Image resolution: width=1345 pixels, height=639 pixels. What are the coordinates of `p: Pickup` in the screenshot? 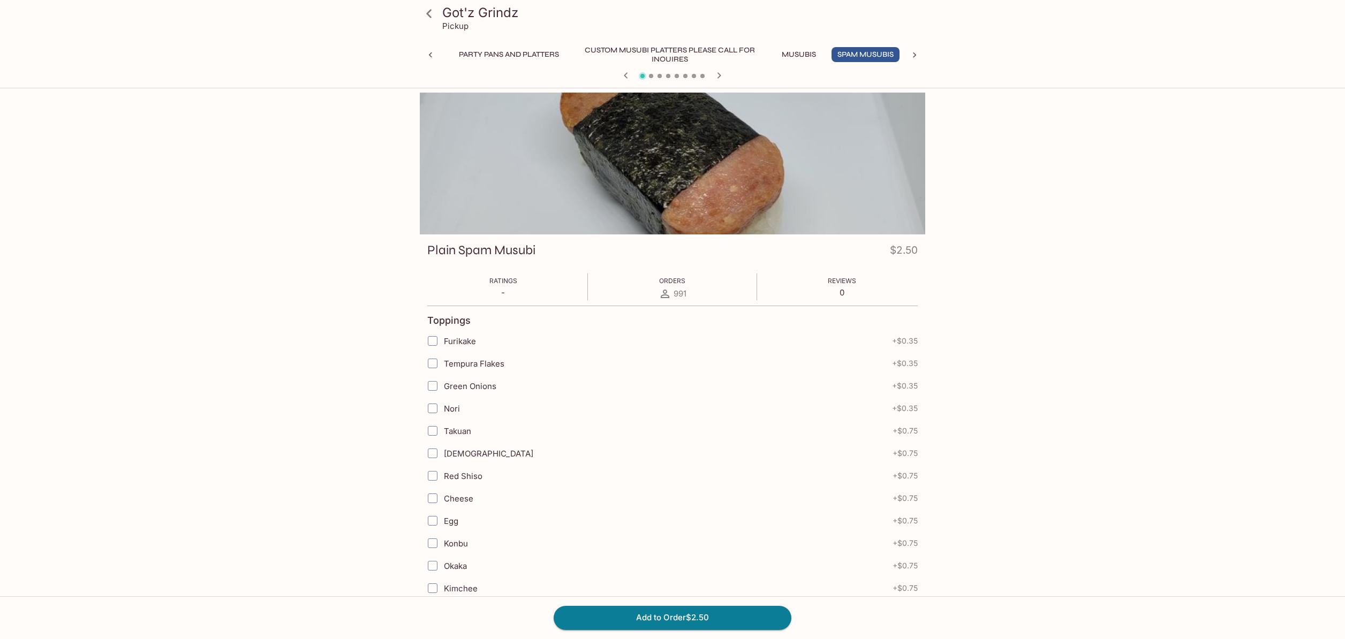 It's located at (455, 26).